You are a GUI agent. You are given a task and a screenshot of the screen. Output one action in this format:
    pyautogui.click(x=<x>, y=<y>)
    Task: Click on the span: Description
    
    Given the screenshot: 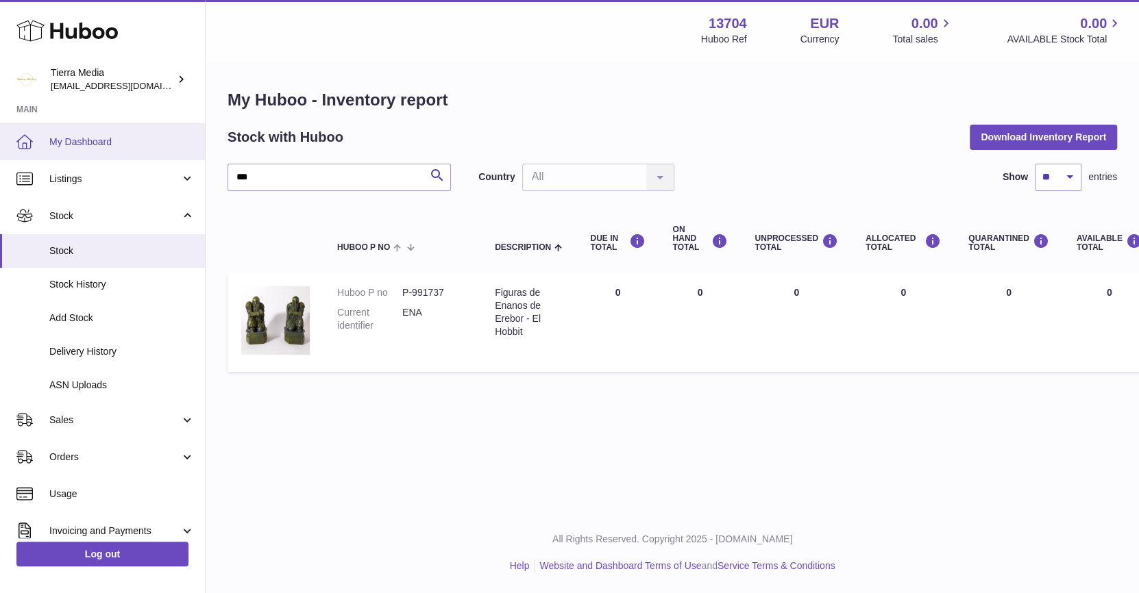 What is the action you would take?
    pyautogui.click(x=523, y=247)
    